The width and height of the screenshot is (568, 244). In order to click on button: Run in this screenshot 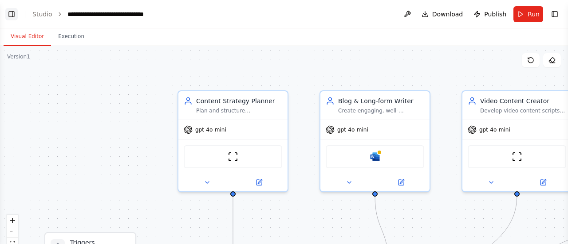, I will do `click(528, 14)`.